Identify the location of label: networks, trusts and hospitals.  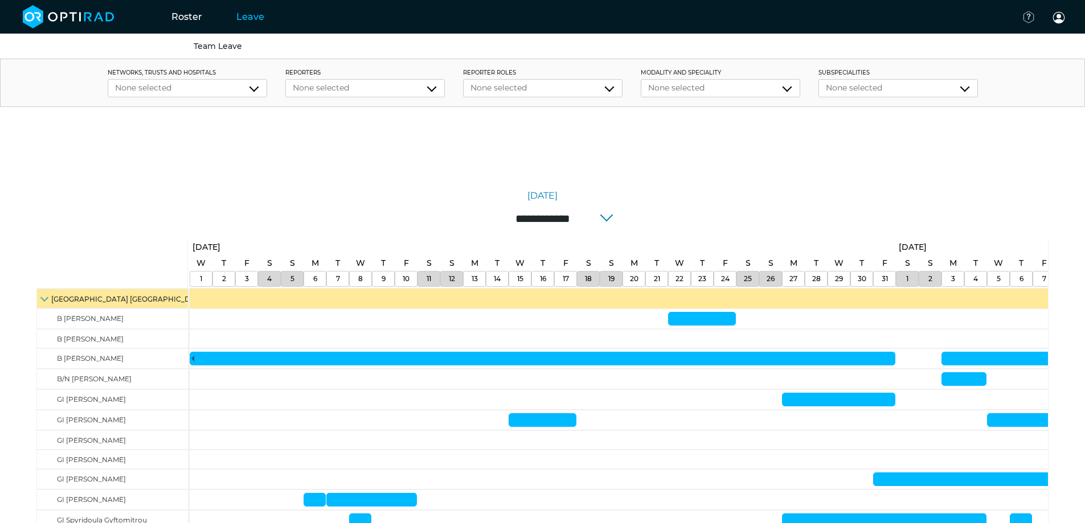
(187, 72).